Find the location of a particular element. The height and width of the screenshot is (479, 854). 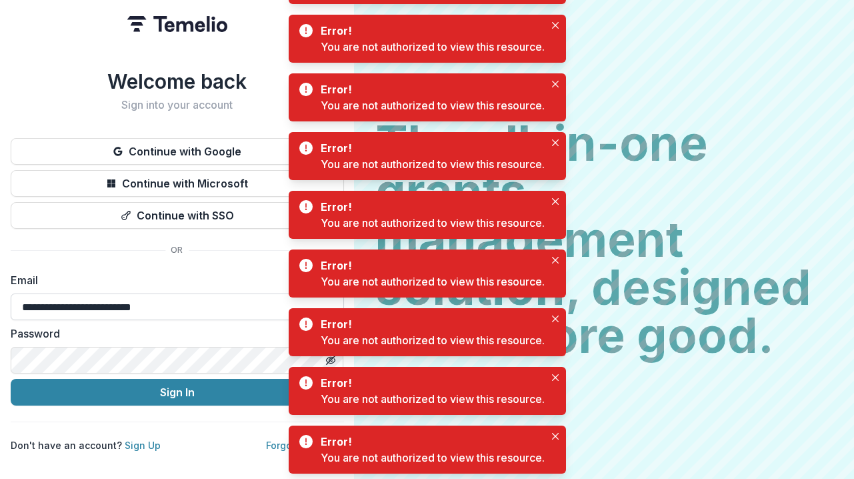

label: Password is located at coordinates (173, 333).